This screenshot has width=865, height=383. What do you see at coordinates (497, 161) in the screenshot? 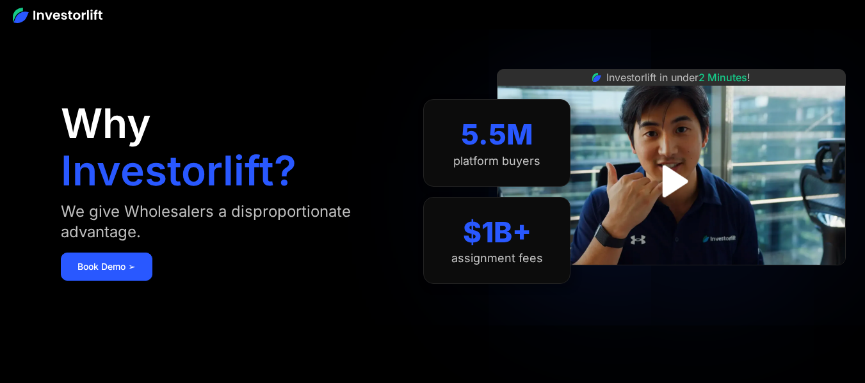
I see `div: platform buyers` at bounding box center [497, 161].